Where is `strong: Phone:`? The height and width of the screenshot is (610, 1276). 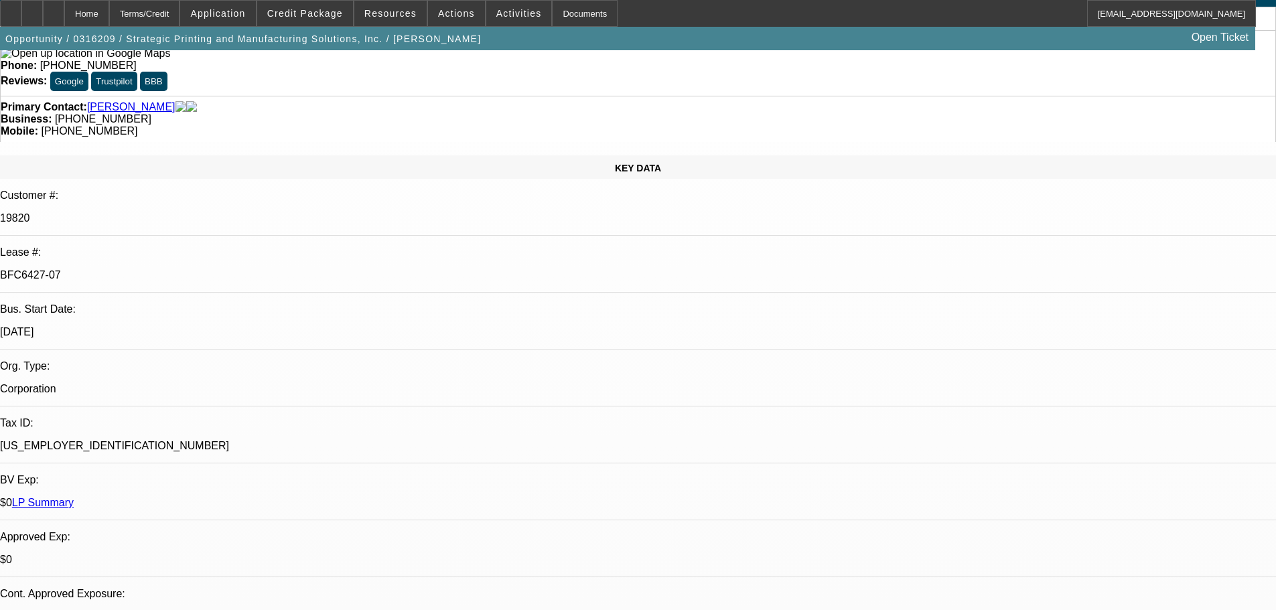
strong: Phone: is located at coordinates (19, 65).